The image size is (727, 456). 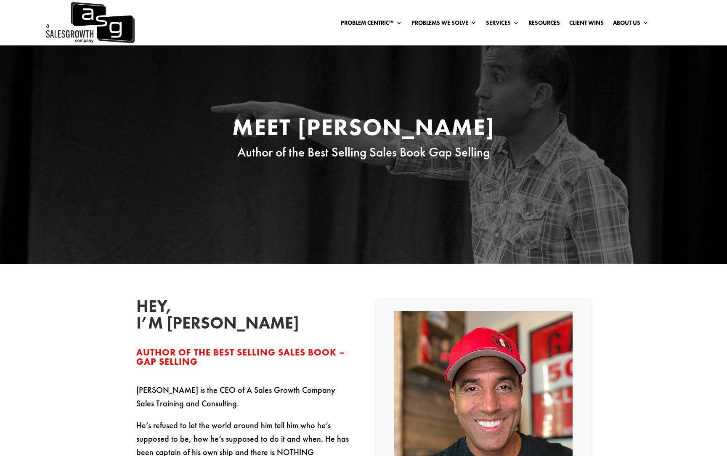 I want to click on a: Client Wins, so click(x=586, y=24).